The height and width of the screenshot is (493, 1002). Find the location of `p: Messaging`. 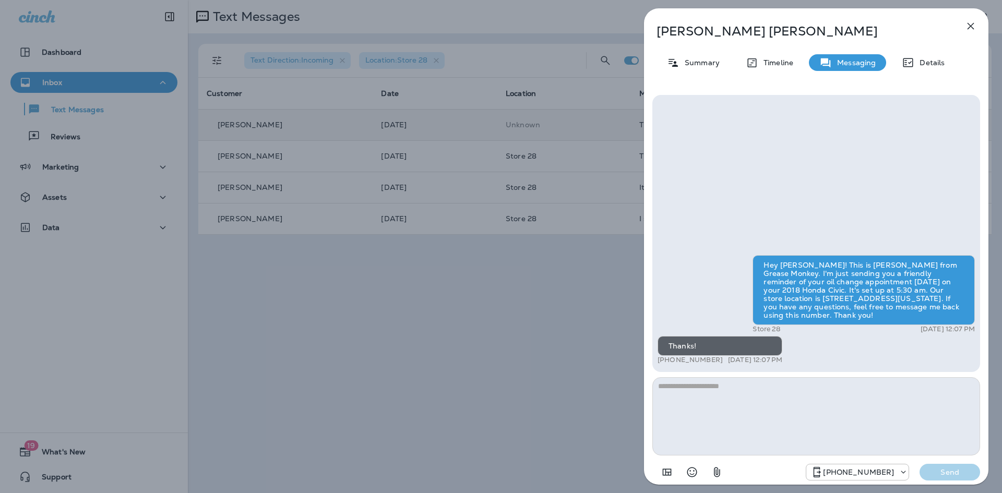

p: Messaging is located at coordinates (854, 63).